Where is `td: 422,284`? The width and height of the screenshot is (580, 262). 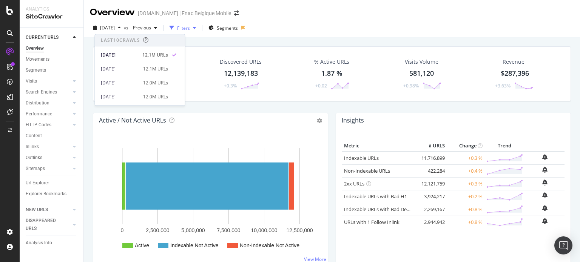
td: 422,284 is located at coordinates (431, 171).